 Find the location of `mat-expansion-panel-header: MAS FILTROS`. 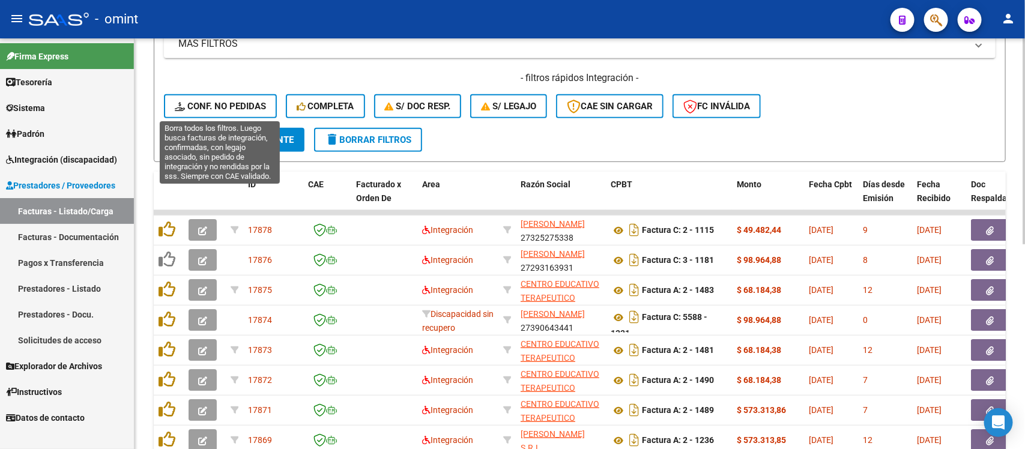

mat-expansion-panel-header: MAS FILTROS is located at coordinates (580, 44).